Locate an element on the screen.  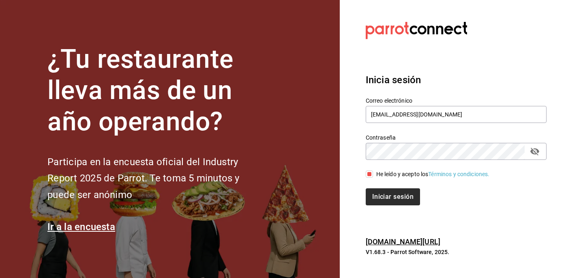
h1: ¿Tu restaurante lleva más de un año operando? is located at coordinates (157, 90).